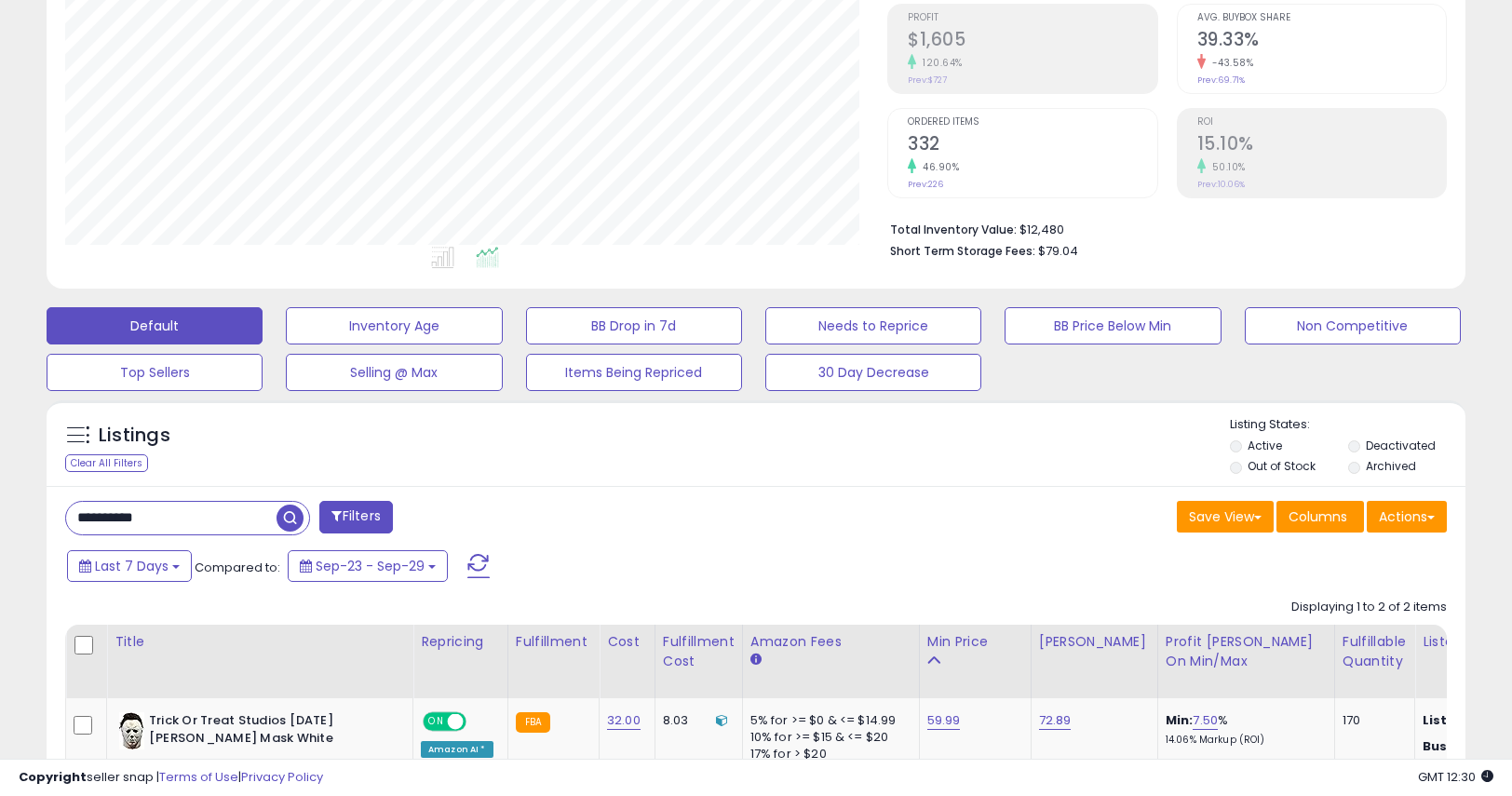  What do you see at coordinates (1281, 466) in the screenshot?
I see `label: Out of Stock` at bounding box center [1281, 466].